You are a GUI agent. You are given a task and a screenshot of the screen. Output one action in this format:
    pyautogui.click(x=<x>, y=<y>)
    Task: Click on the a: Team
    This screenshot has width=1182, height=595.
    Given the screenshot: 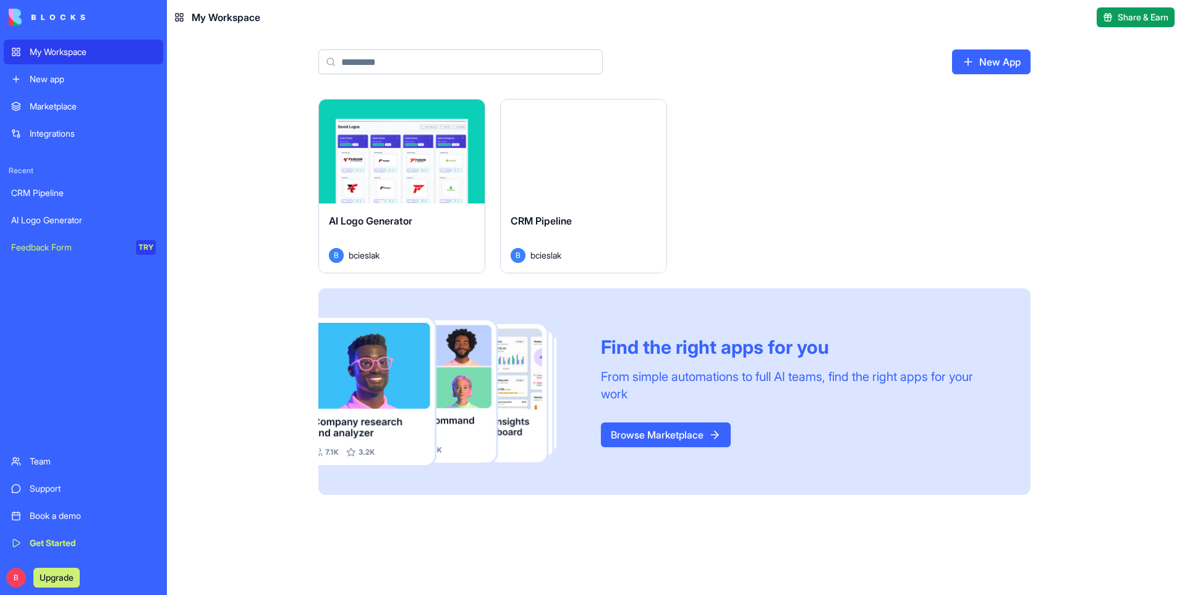 What is the action you would take?
    pyautogui.click(x=83, y=461)
    